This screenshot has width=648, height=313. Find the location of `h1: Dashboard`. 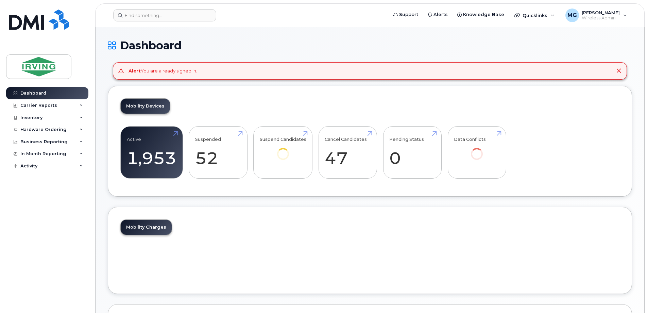

h1: Dashboard is located at coordinates (370, 45).